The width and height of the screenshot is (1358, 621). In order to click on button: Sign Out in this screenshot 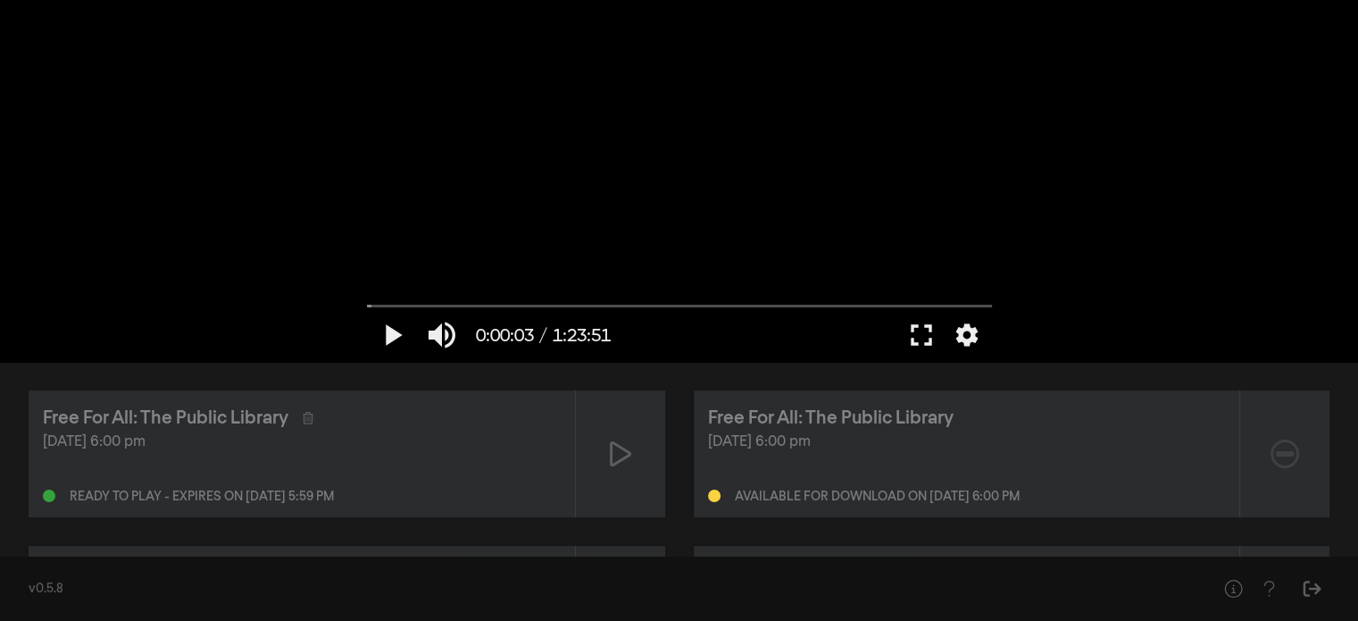, I will do `click(1312, 588)`.